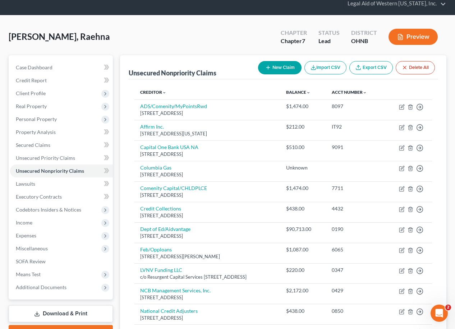  What do you see at coordinates (28, 274) in the screenshot?
I see `span: Means Test` at bounding box center [28, 274].